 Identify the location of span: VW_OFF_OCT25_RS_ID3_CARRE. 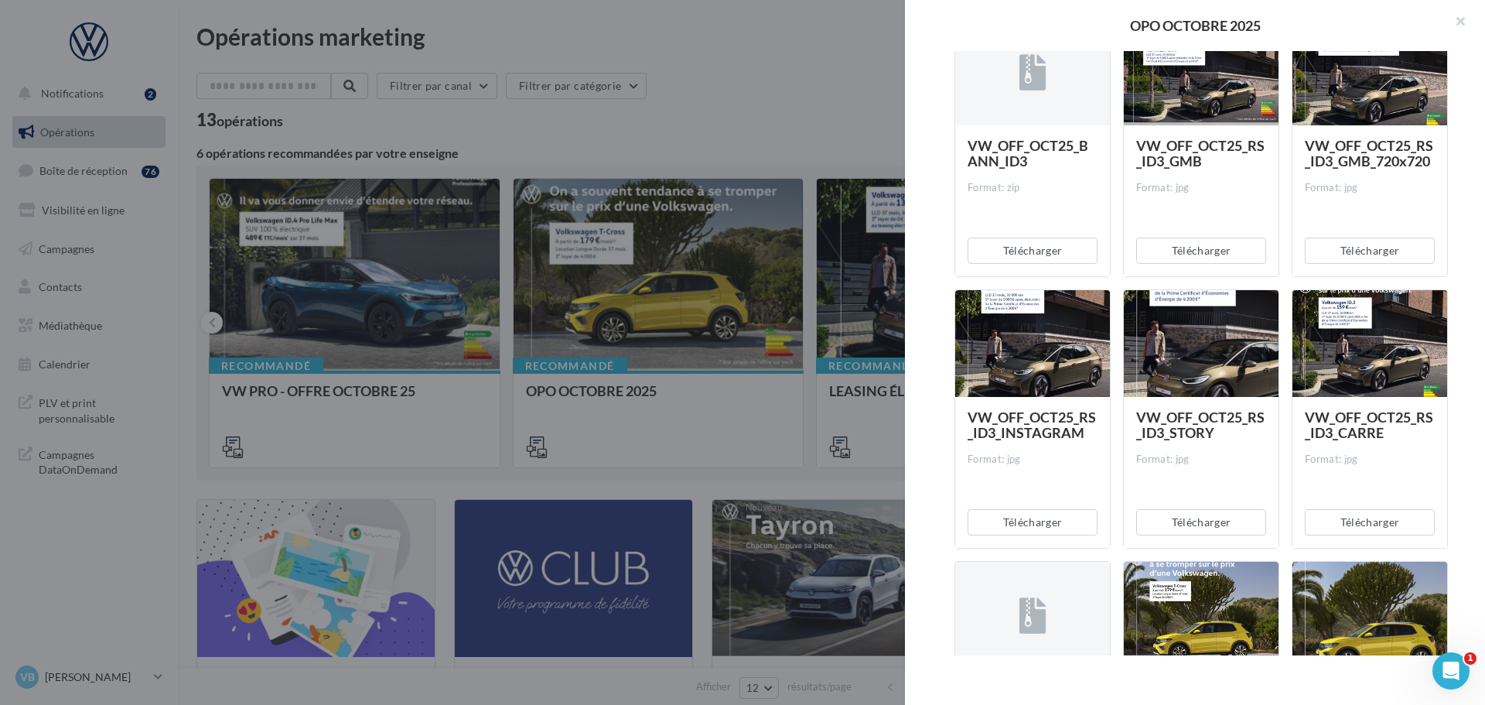
(1369, 425).